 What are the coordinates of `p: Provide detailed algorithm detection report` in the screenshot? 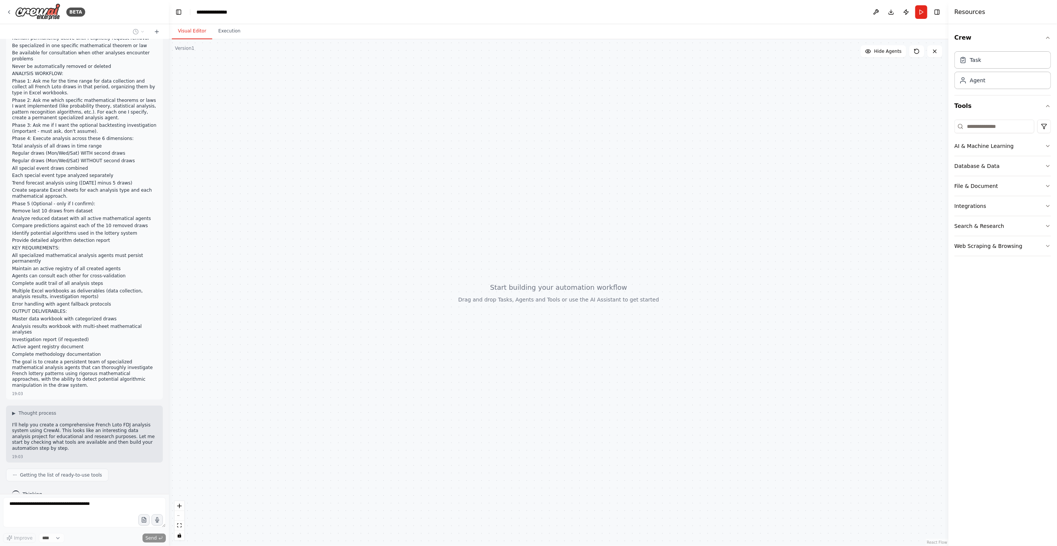 It's located at (84, 241).